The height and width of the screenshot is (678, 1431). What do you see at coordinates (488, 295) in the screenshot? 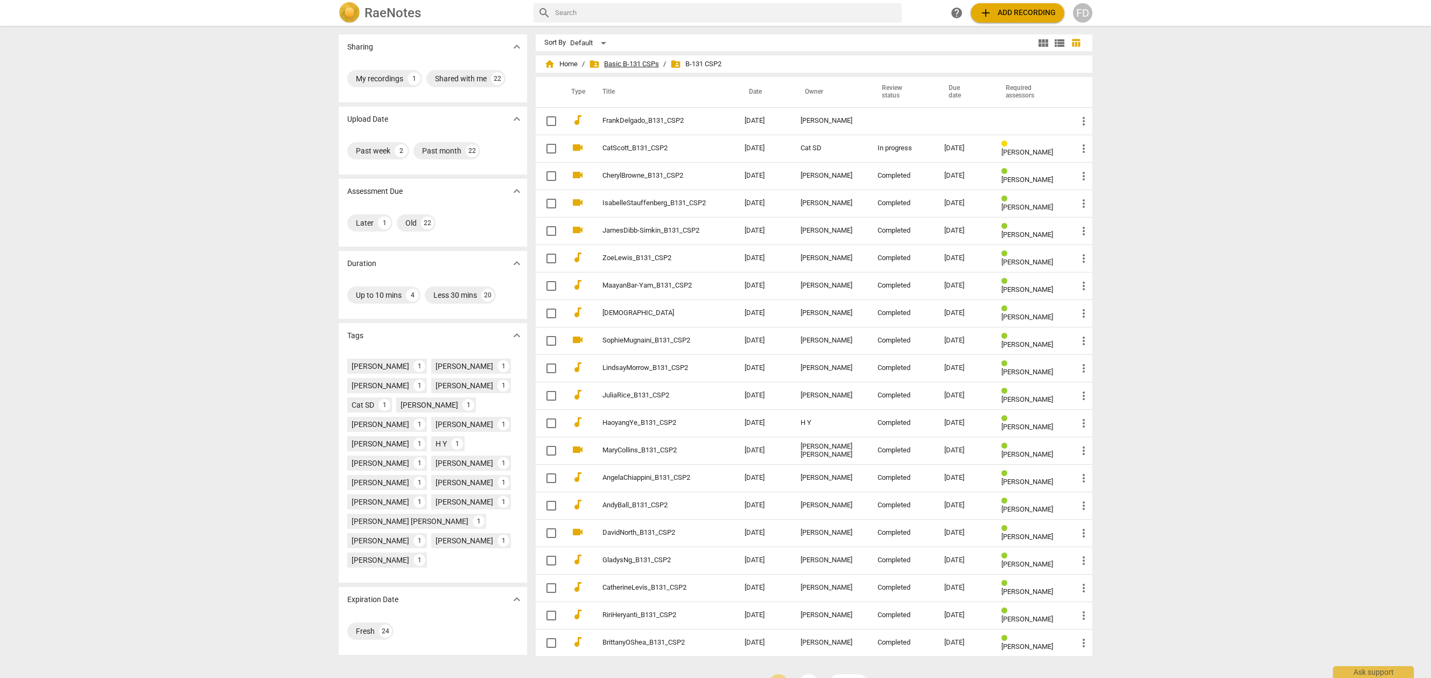
I see `div: 20` at bounding box center [488, 295].